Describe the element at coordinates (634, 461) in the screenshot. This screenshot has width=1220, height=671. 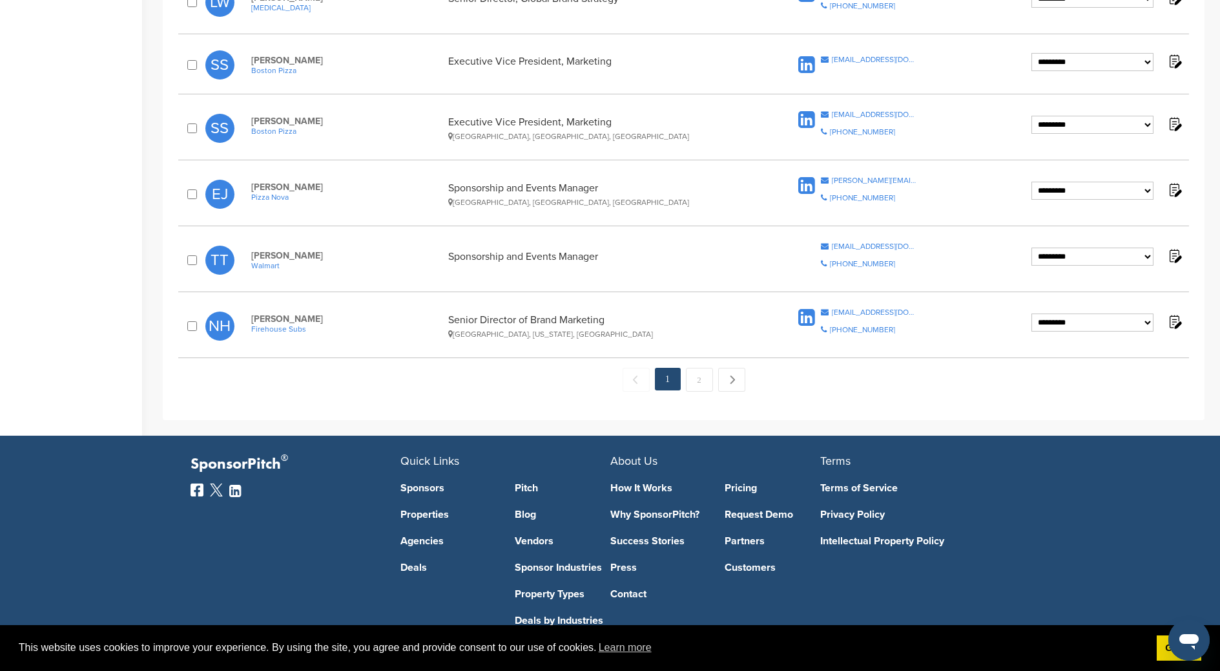
I see `span: About Us` at that location.